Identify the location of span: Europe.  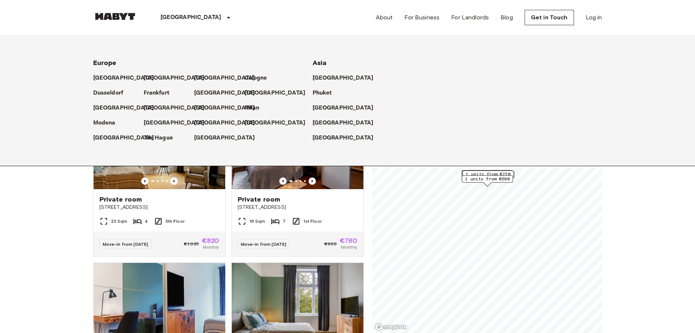
(105, 63).